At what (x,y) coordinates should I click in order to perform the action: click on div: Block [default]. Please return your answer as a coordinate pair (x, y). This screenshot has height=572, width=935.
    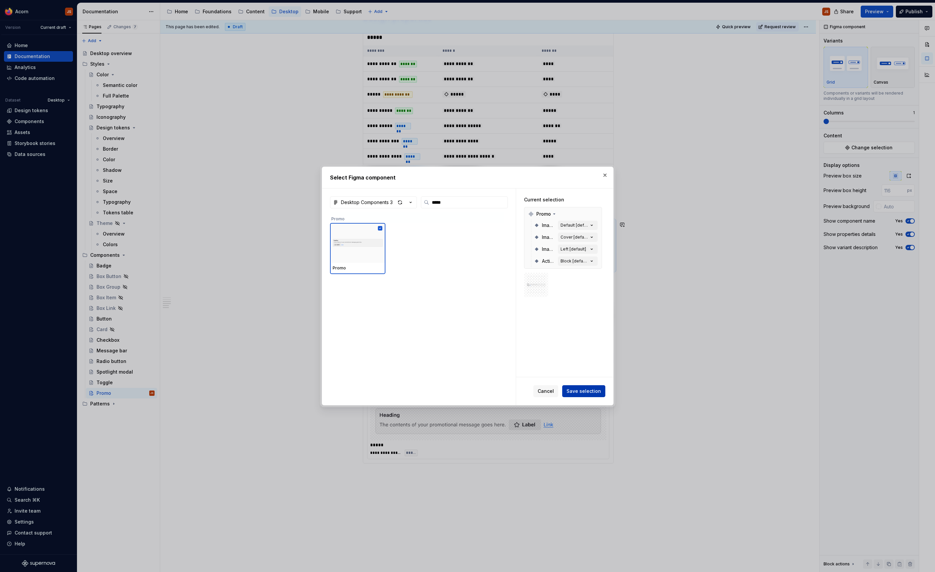
    Looking at the image, I should click on (575, 261).